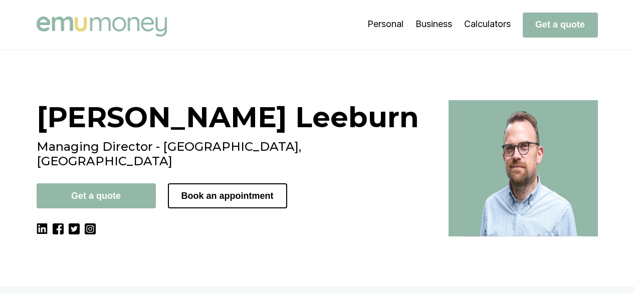  Describe the element at coordinates (90, 229) in the screenshot. I see `img: Instagram` at that location.